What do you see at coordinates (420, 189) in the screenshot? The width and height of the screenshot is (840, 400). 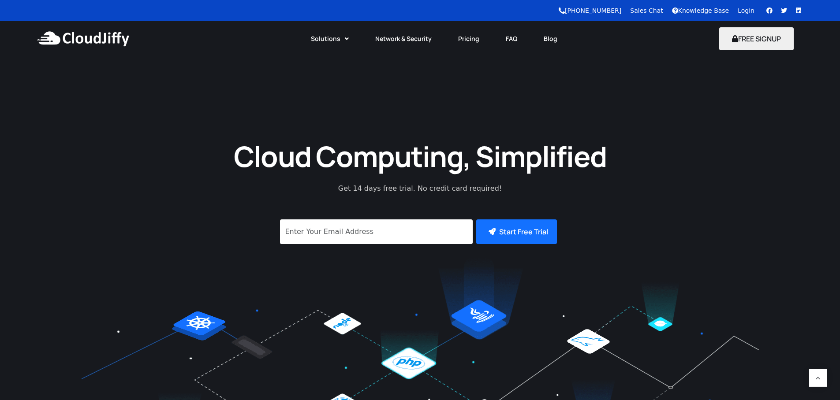 I see `p: Get 14 days free trial. No credit card required!` at bounding box center [420, 189].